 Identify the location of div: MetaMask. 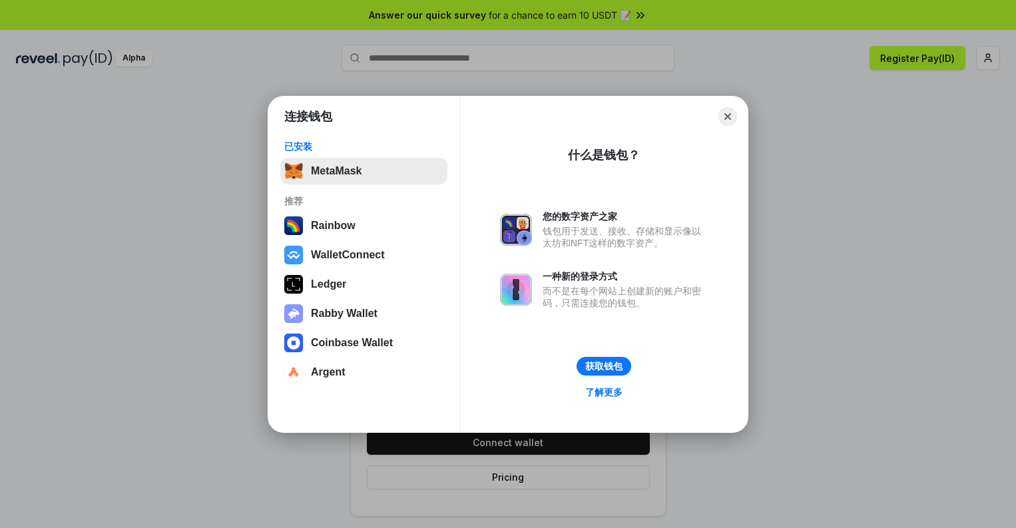
(336, 171).